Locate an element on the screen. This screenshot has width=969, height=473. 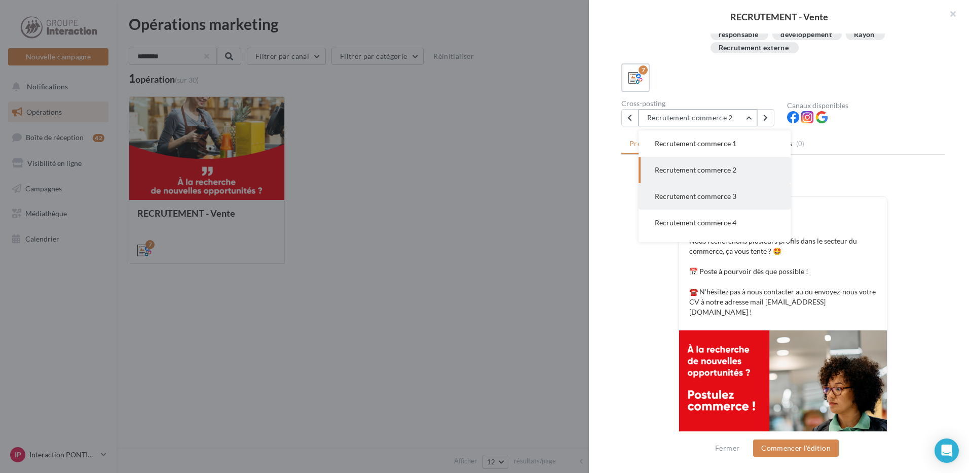
span: Recrutement commerce 2 is located at coordinates (696, 169).